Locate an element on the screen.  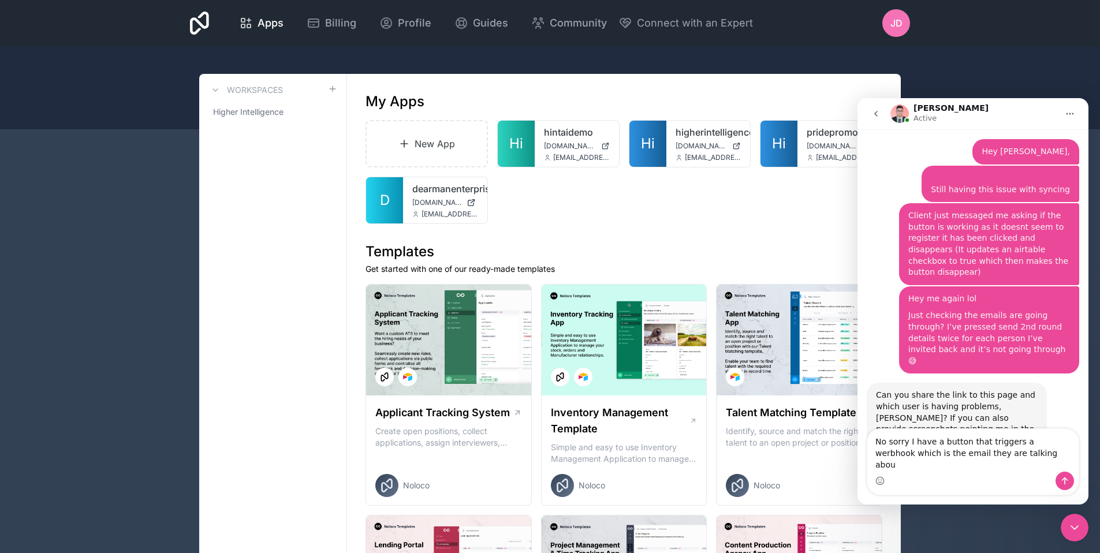
a: higherintelligencetemplate is located at coordinates (708, 132).